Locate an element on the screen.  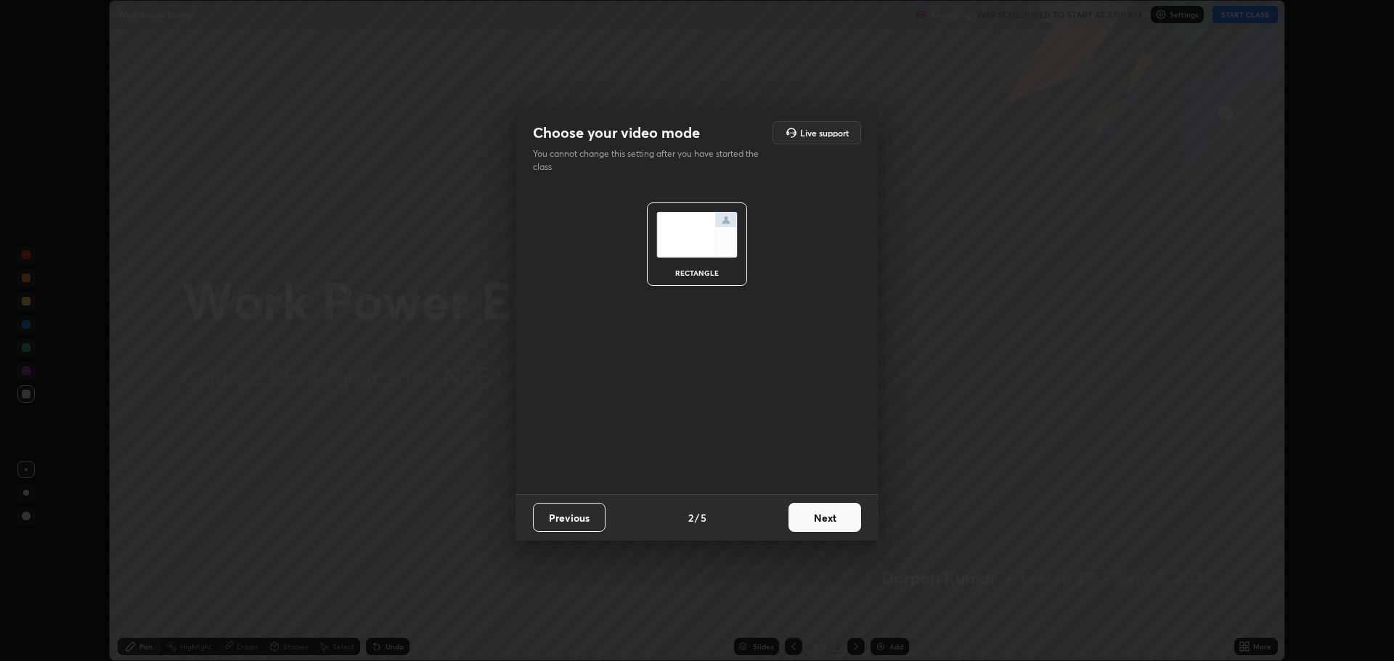
h4: 2 is located at coordinates (691, 518).